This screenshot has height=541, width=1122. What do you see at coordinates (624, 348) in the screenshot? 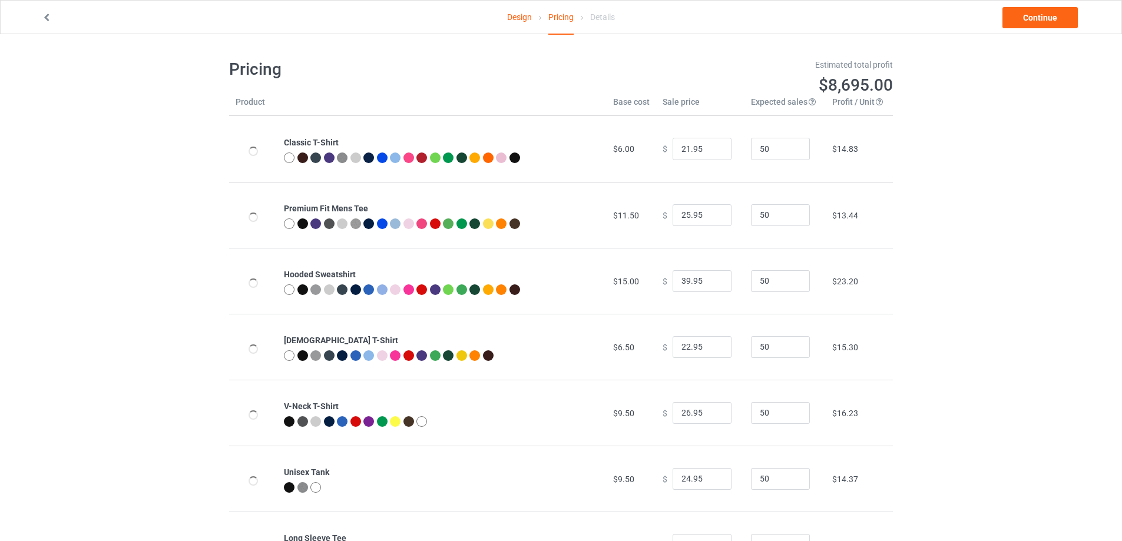
I see `span: $6.50` at bounding box center [624, 348].